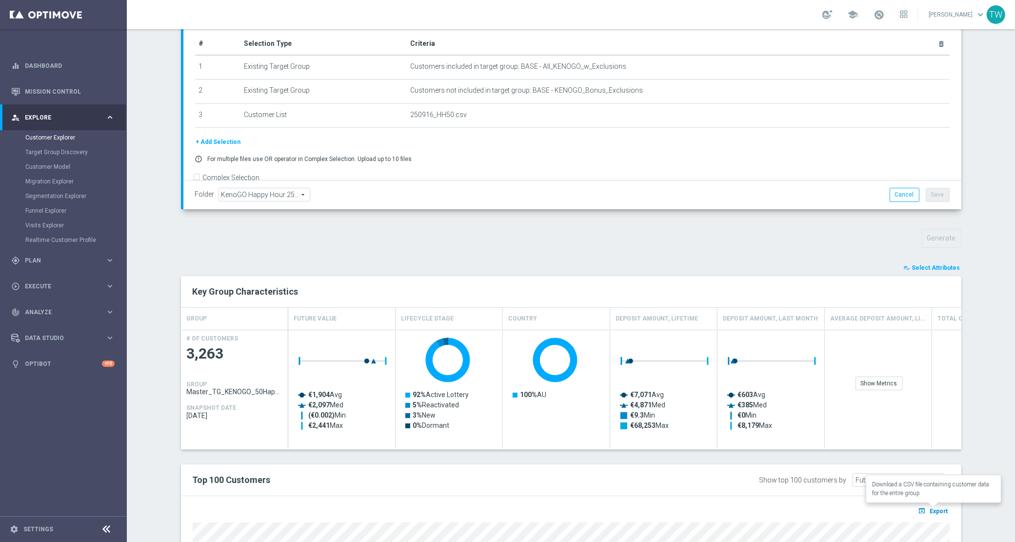  What do you see at coordinates (63, 138) in the screenshot?
I see `a: Customer Explorer` at bounding box center [63, 138].